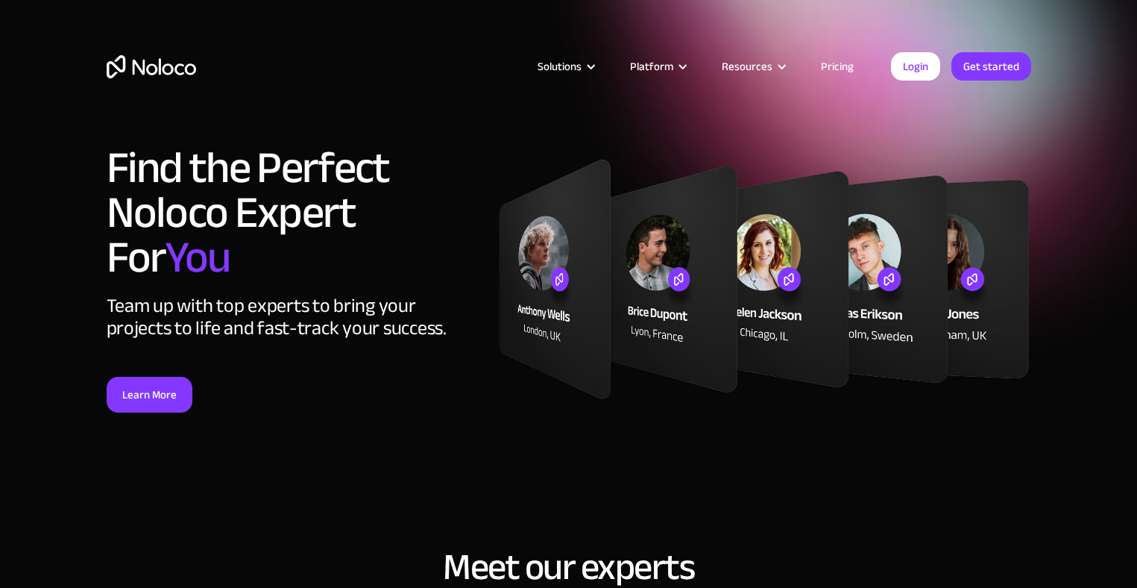 The width and height of the screenshot is (1137, 588). I want to click on a: Login, so click(916, 66).